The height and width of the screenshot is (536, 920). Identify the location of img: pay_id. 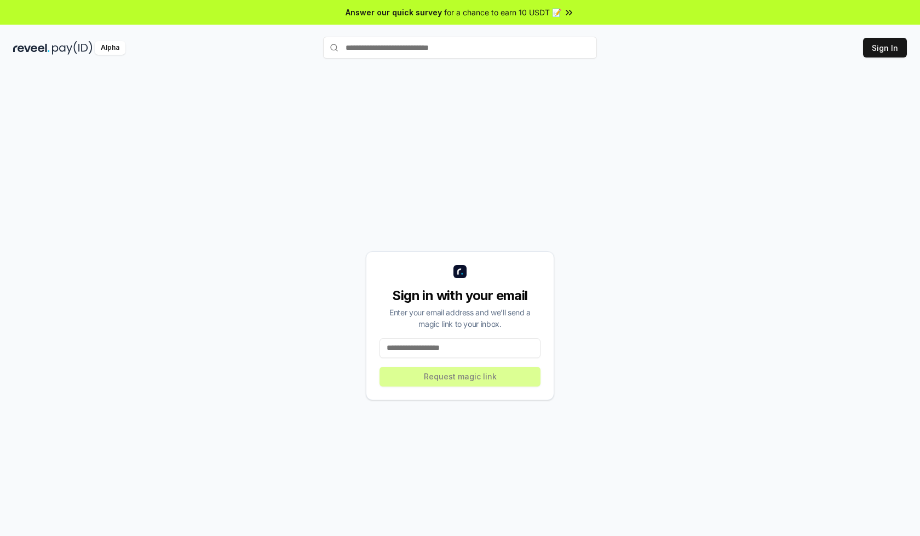
(72, 48).